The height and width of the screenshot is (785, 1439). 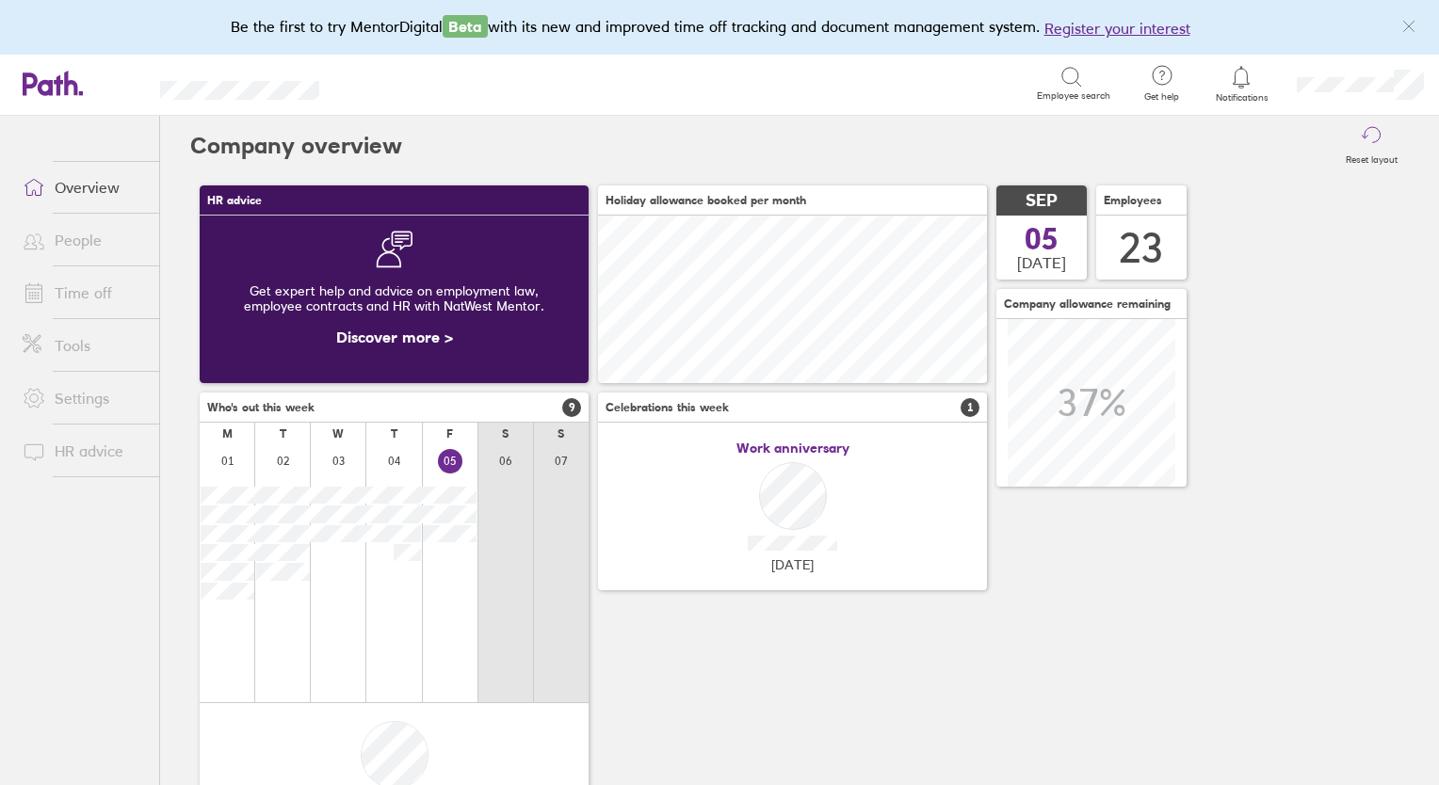 What do you see at coordinates (1117, 28) in the screenshot?
I see `button: Register your interest` at bounding box center [1117, 28].